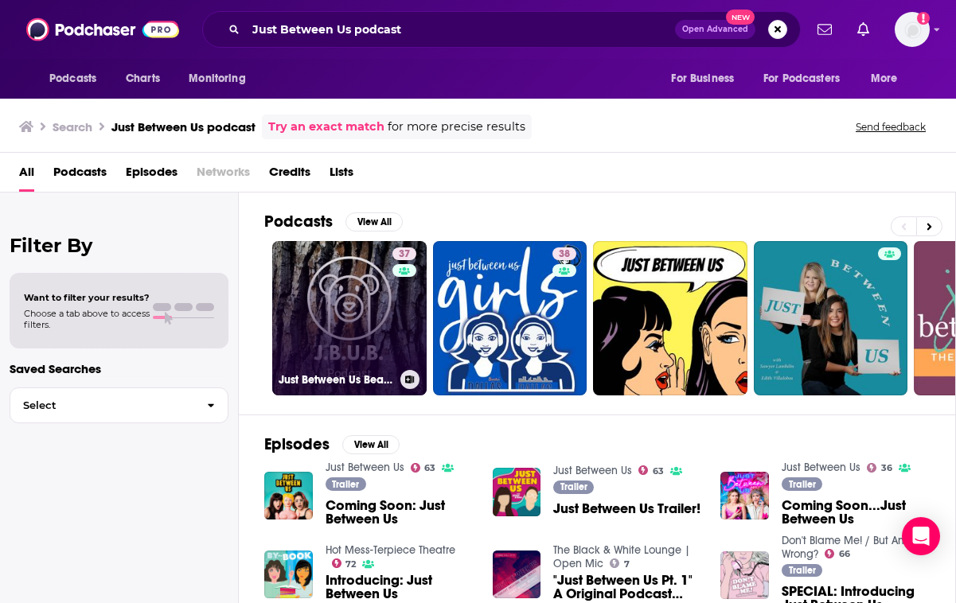 The image size is (956, 603). I want to click on span: Charts, so click(142, 79).